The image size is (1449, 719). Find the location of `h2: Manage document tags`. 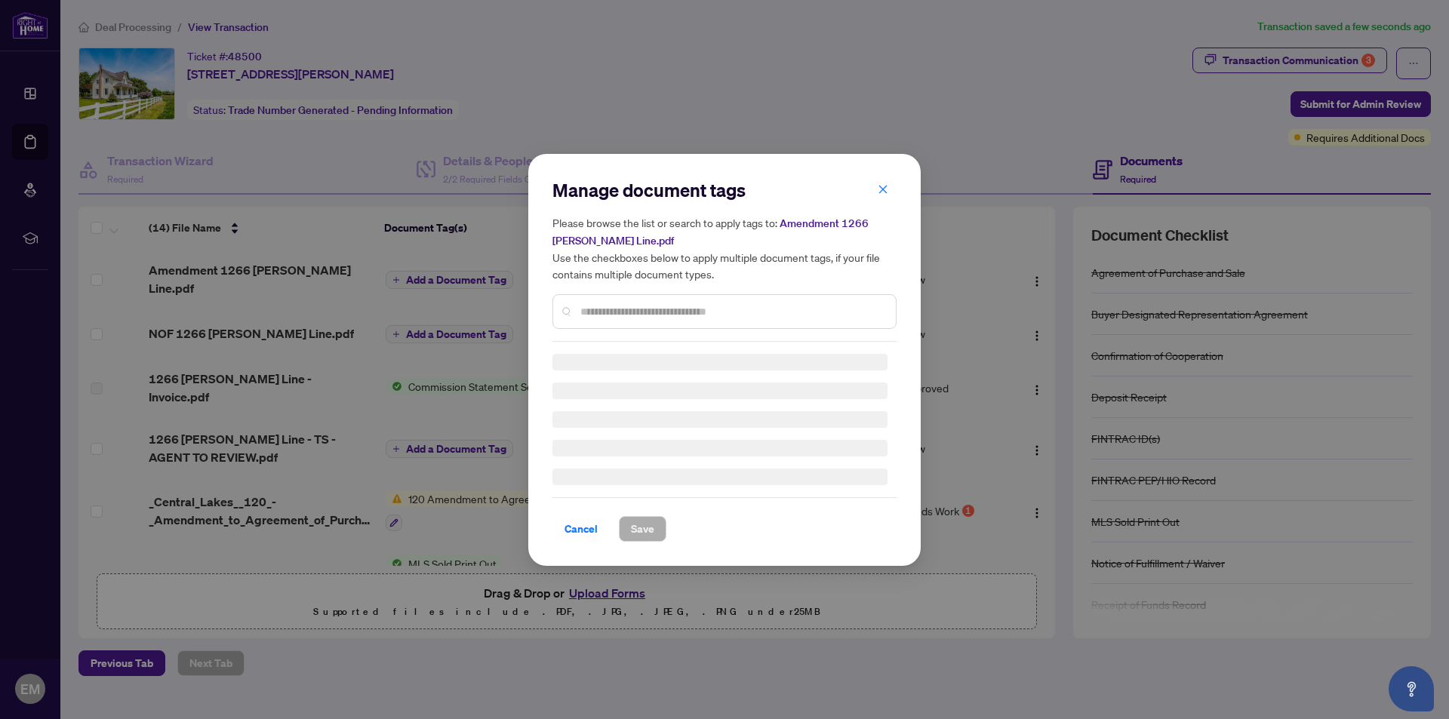

h2: Manage document tags is located at coordinates (724, 190).